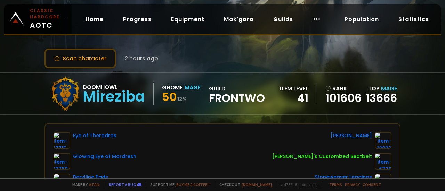 The width and height of the screenshot is (445, 191). I want to click on a: 101606, so click(343, 98).